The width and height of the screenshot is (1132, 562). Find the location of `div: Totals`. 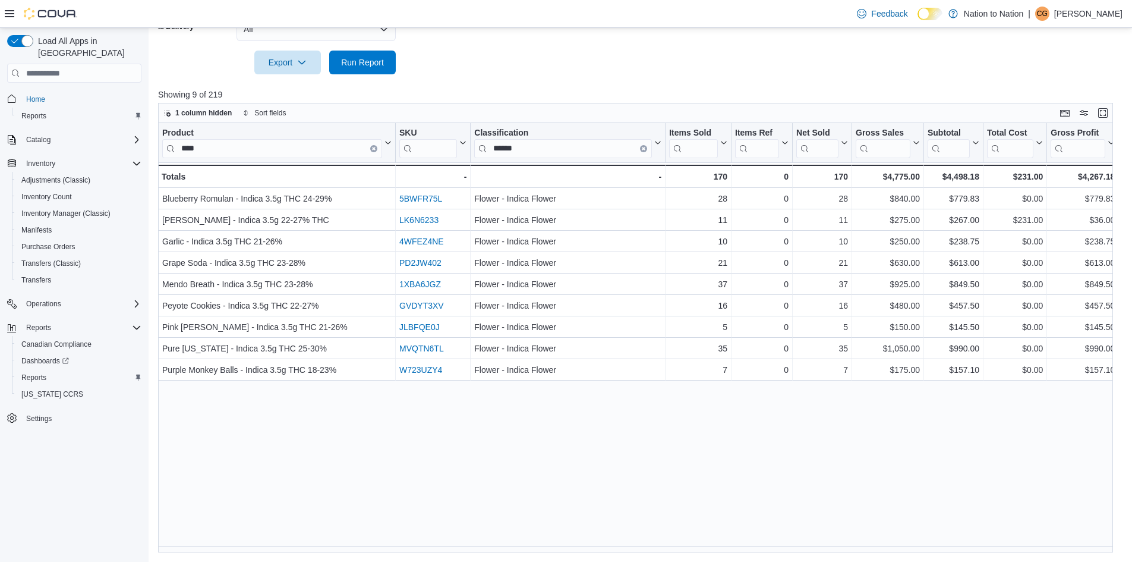

div: Totals is located at coordinates (276, 177).